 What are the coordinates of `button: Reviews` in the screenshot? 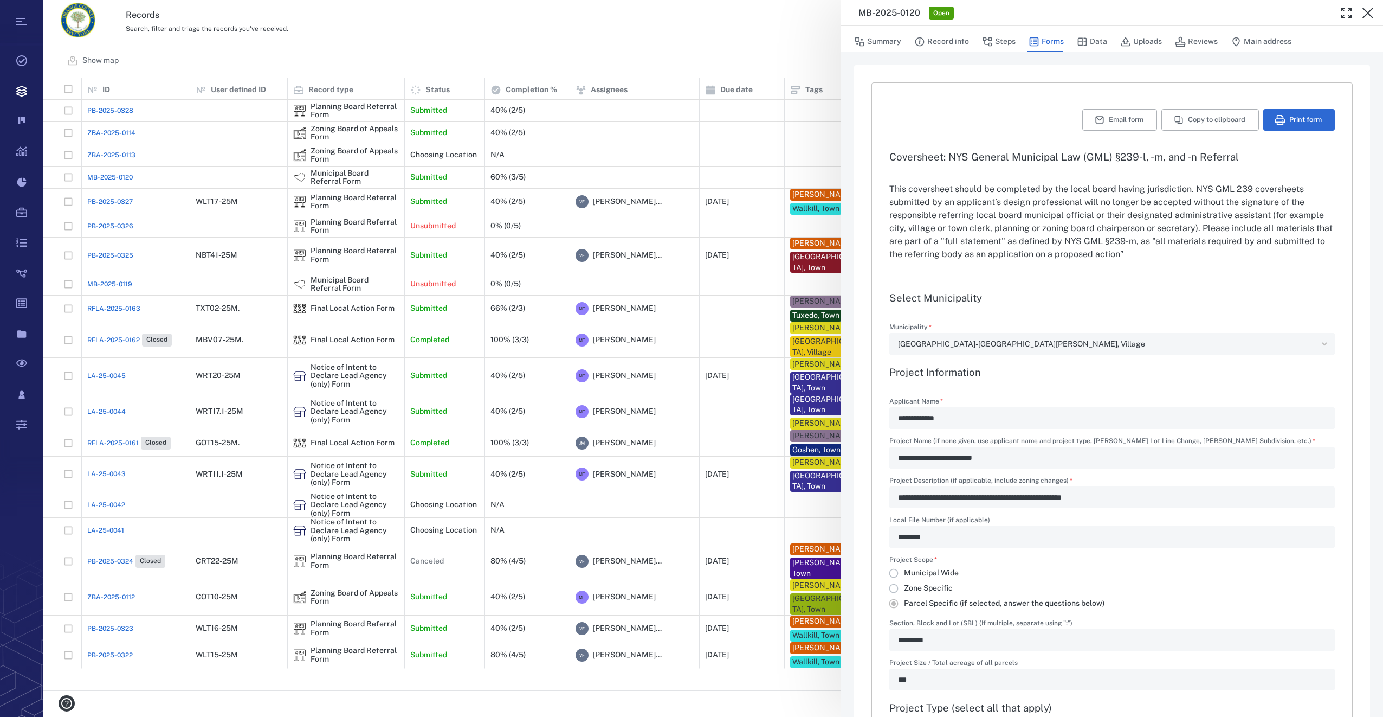 It's located at (1196, 42).